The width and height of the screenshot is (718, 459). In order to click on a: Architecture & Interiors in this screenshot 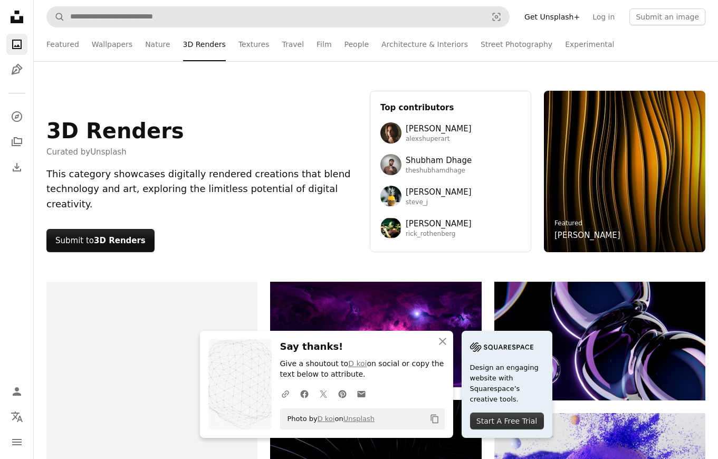, I will do `click(425, 44)`.